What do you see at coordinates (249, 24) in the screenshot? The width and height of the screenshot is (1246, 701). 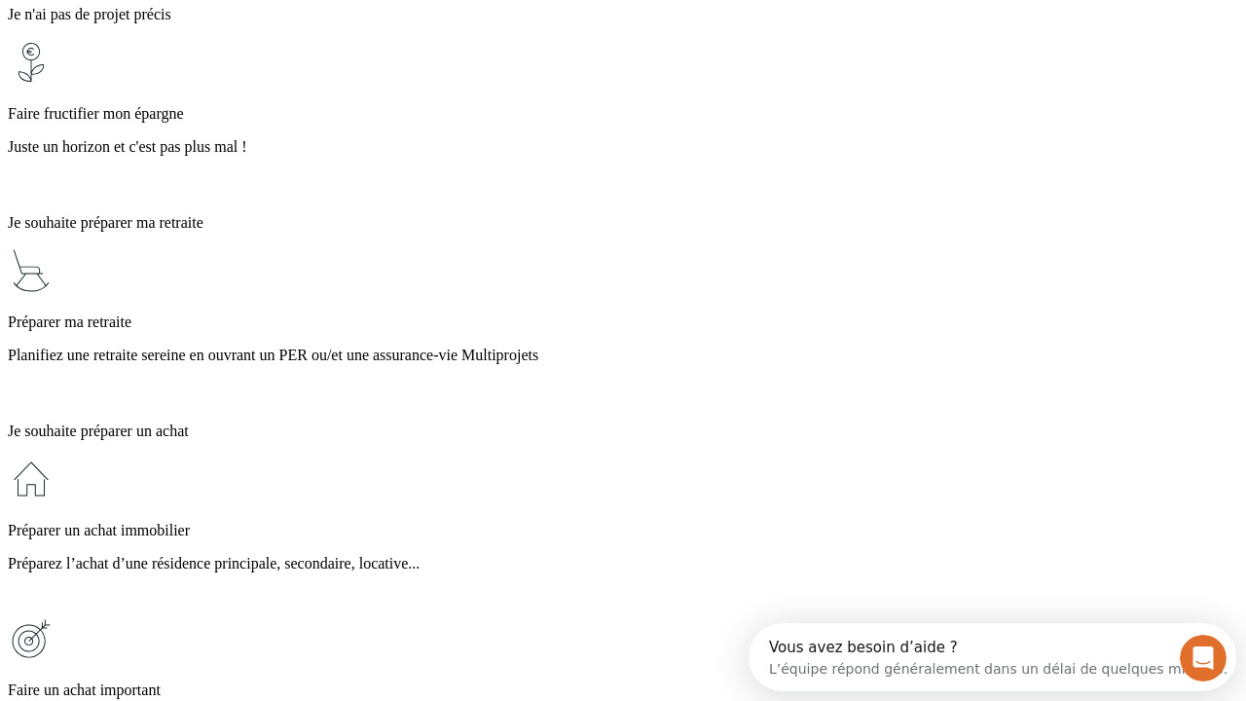 I see `div: Vous avez besoin d’aide ?` at bounding box center [249, 24].